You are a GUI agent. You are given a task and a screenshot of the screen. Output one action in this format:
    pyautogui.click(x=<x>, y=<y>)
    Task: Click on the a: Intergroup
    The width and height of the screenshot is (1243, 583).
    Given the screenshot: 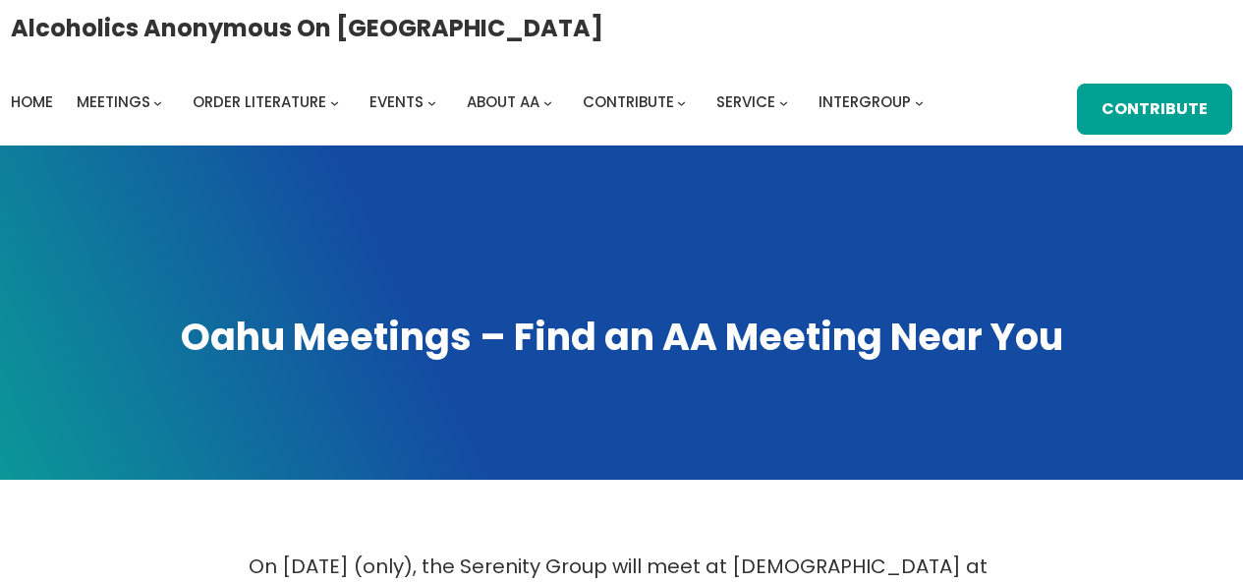 What is the action you would take?
    pyautogui.click(x=865, y=102)
    